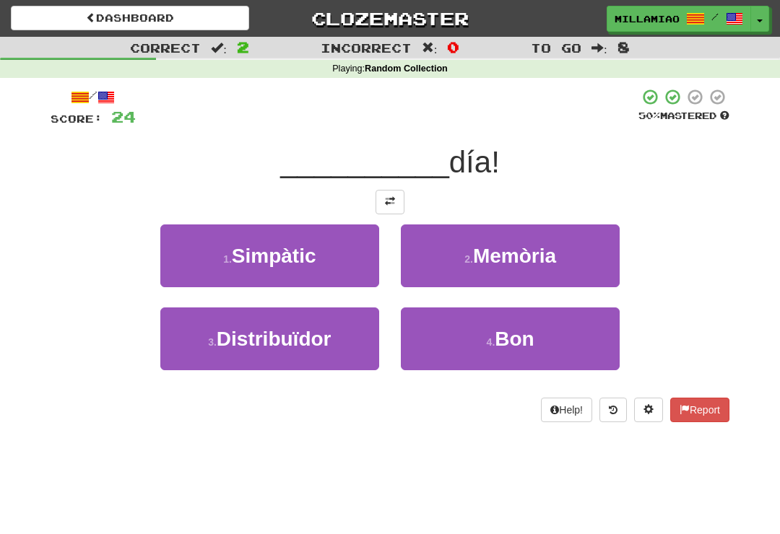 This screenshot has height=534, width=780. What do you see at coordinates (390, 202) in the screenshot?
I see `button: Toggle translation (alt+t)` at bounding box center [390, 202].